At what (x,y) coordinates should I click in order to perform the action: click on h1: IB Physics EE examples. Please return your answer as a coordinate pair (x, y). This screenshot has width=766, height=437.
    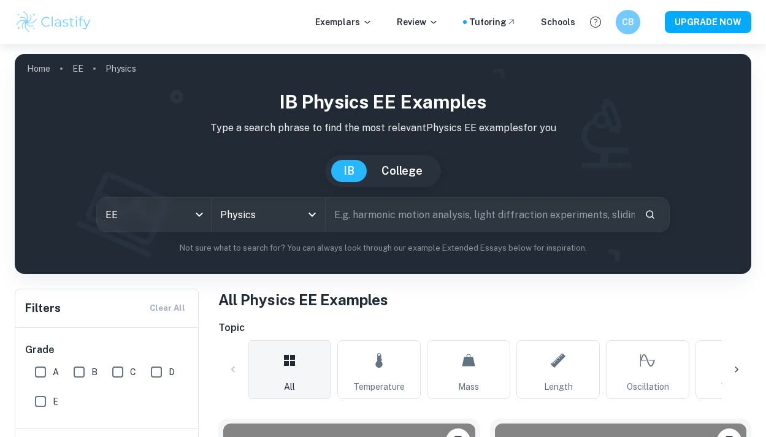
    Looking at the image, I should click on (383, 102).